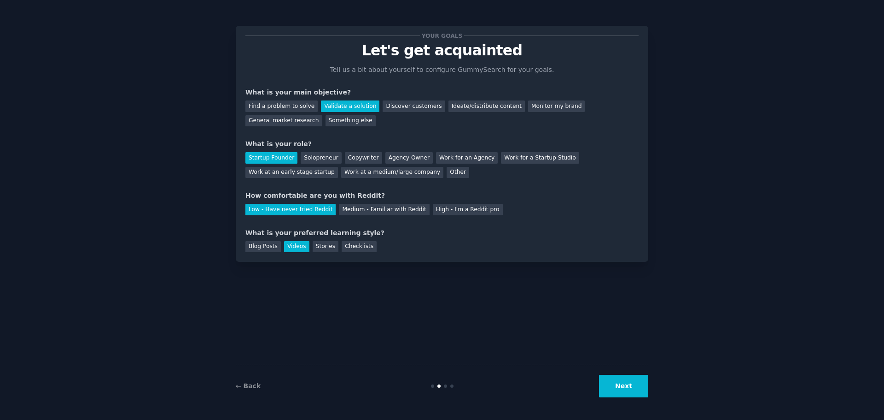 The height and width of the screenshot is (420, 884). Describe the element at coordinates (468, 209) in the screenshot. I see `div: High - I'm a Reddit pro` at that location.